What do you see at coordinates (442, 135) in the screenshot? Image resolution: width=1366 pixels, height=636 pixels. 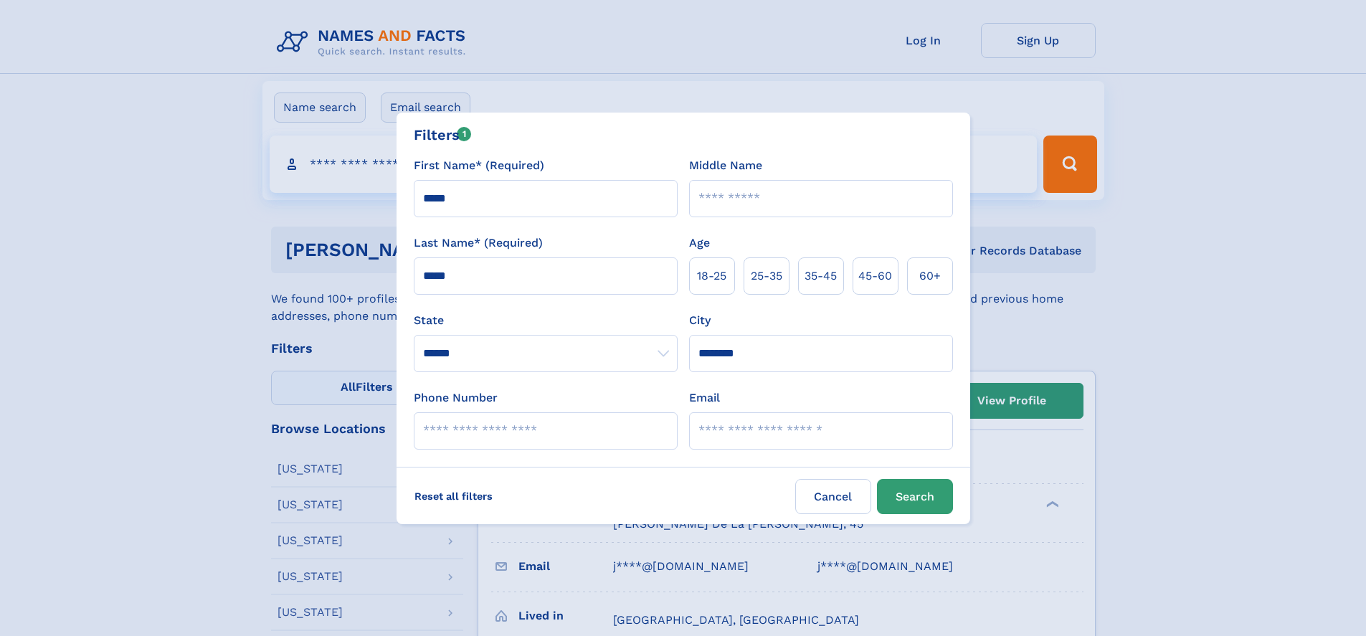 I see `div: Filters` at bounding box center [442, 135].